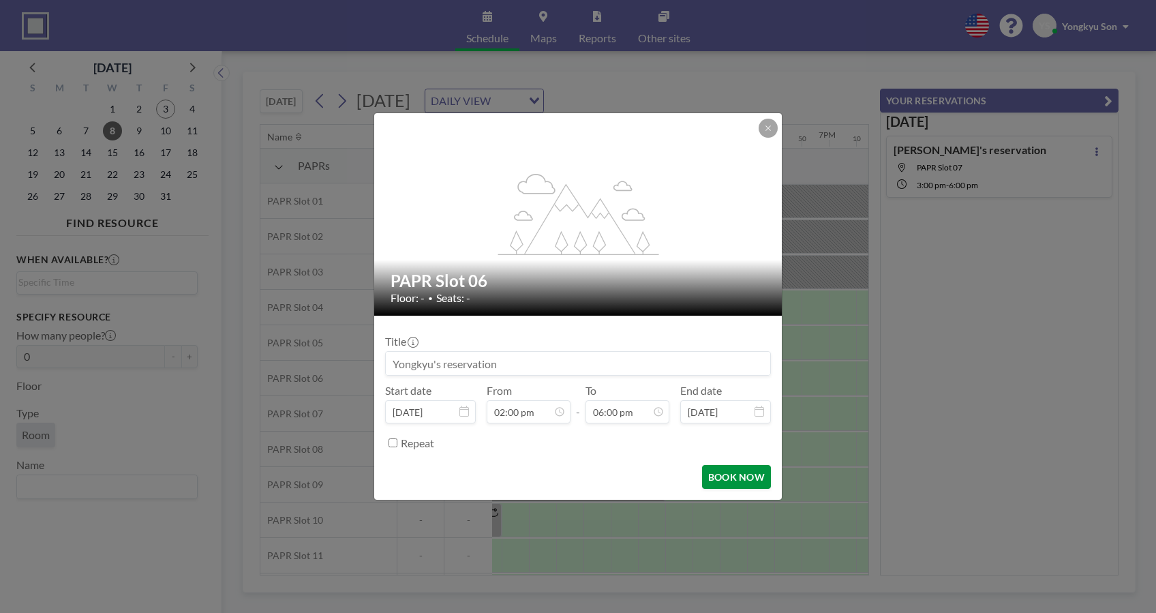 The width and height of the screenshot is (1156, 613). Describe the element at coordinates (408, 391) in the screenshot. I see `label: Start date` at that location.